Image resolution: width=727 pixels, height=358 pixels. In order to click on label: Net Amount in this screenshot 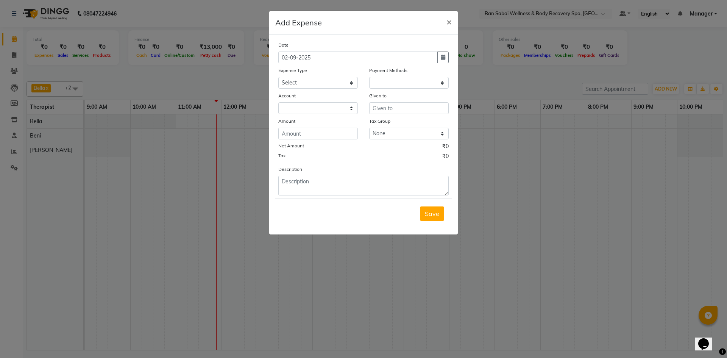, I will do `click(291, 146)`.